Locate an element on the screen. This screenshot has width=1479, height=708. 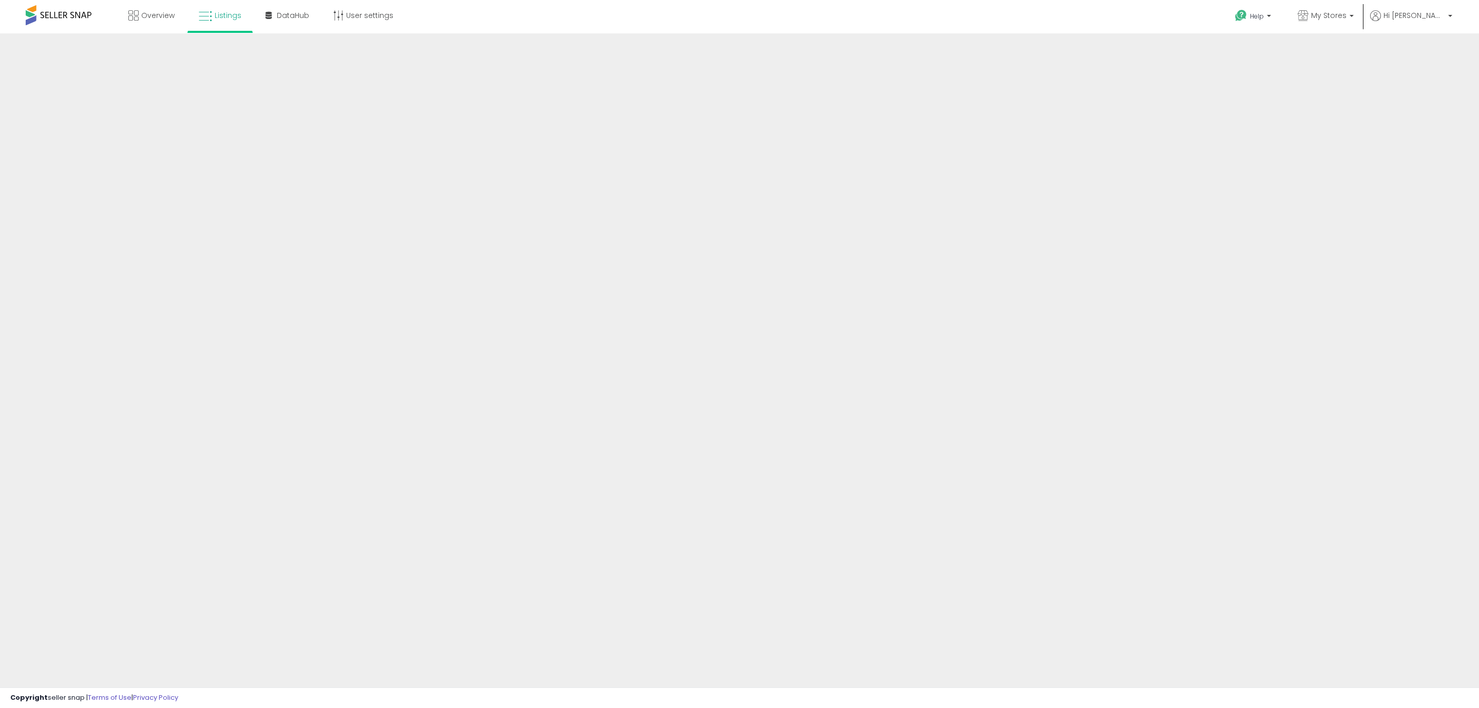
span: My Stores is located at coordinates (1329, 15).